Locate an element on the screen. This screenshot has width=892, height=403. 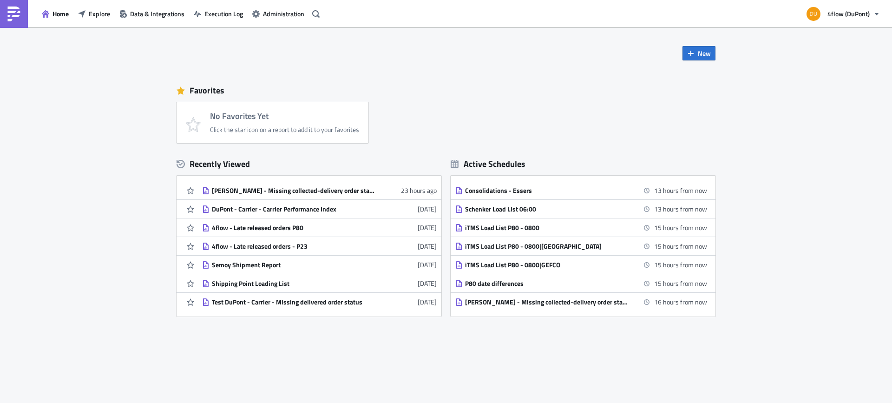
span: Administration is located at coordinates (283, 13).